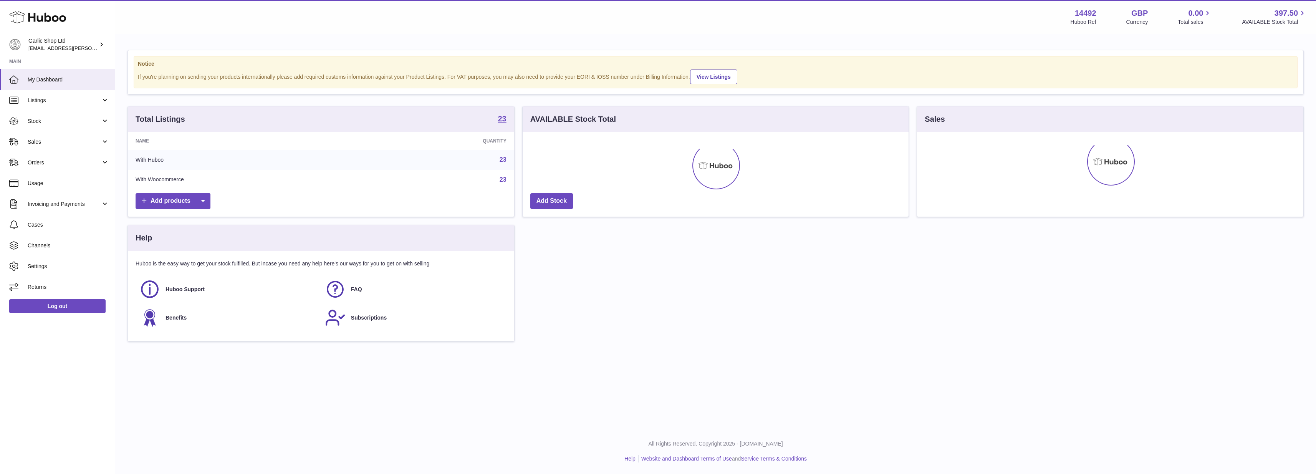 The height and width of the screenshot is (474, 1316). What do you see at coordinates (1195, 13) in the screenshot?
I see `span: 0.00` at bounding box center [1195, 13].